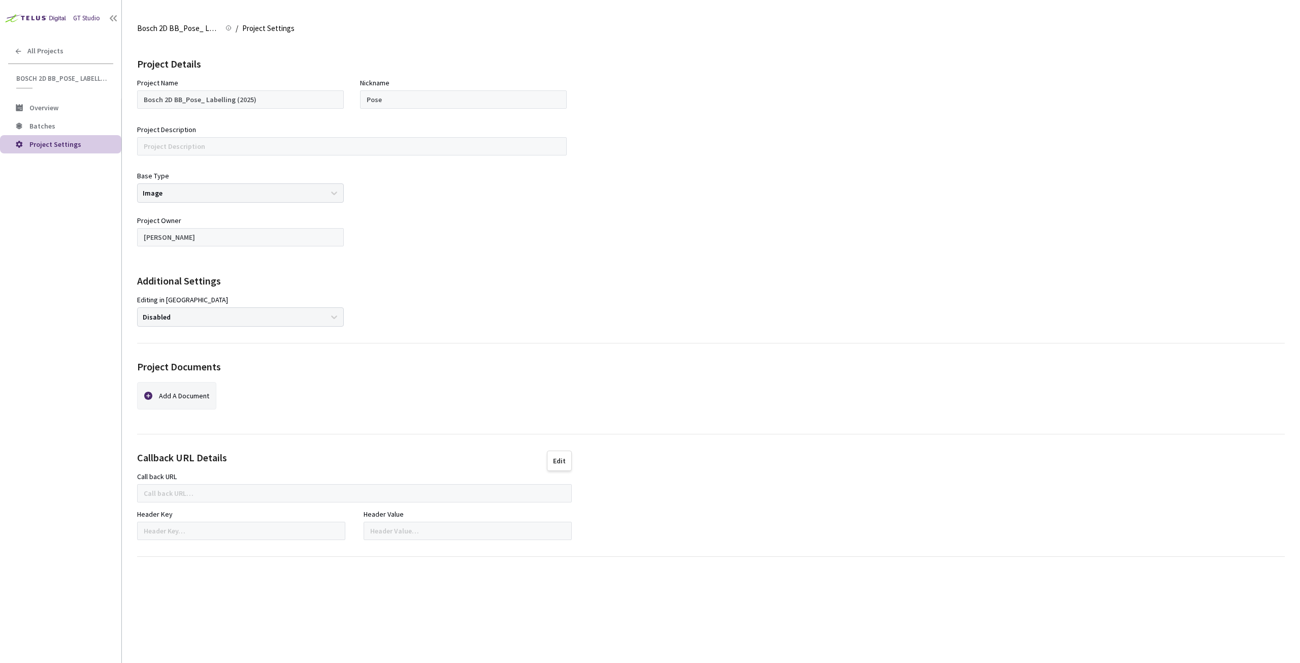  I want to click on div: Nickname, so click(375, 83).